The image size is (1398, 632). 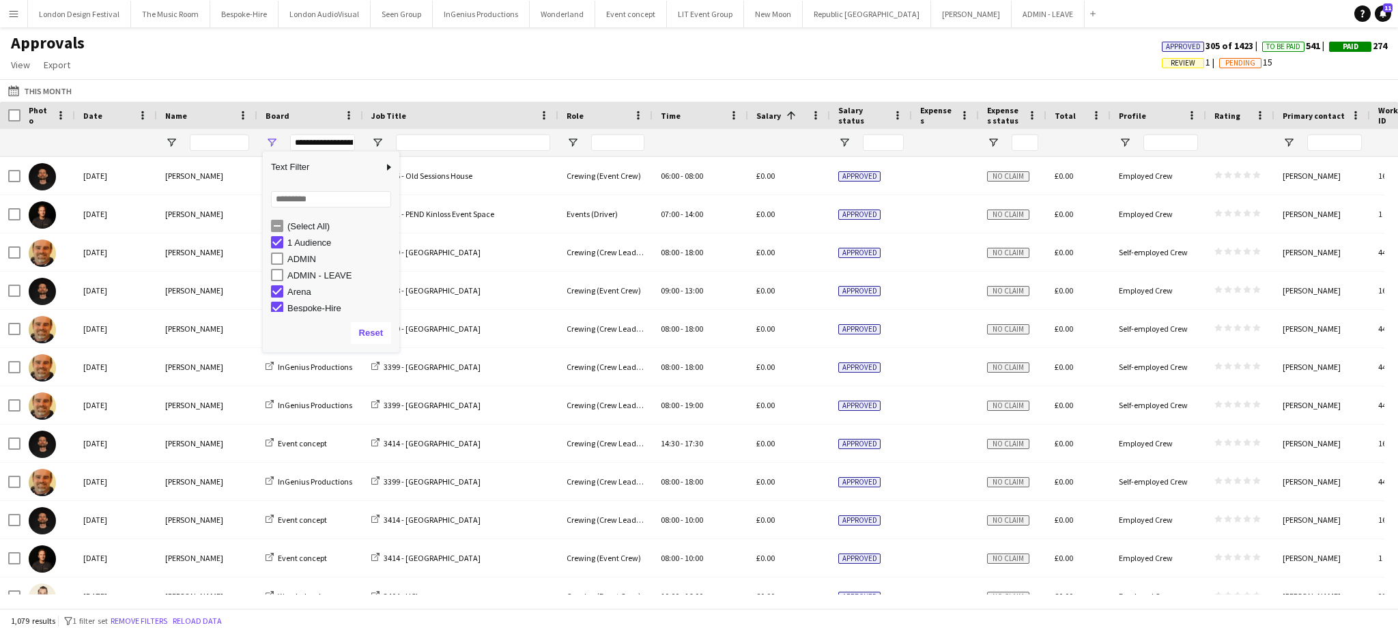 What do you see at coordinates (1133, 115) in the screenshot?
I see `span: Profile` at bounding box center [1133, 115].